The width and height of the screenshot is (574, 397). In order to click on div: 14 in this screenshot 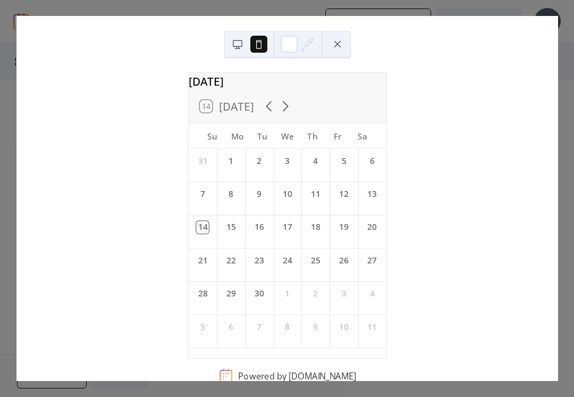, I will do `click(202, 227)`.